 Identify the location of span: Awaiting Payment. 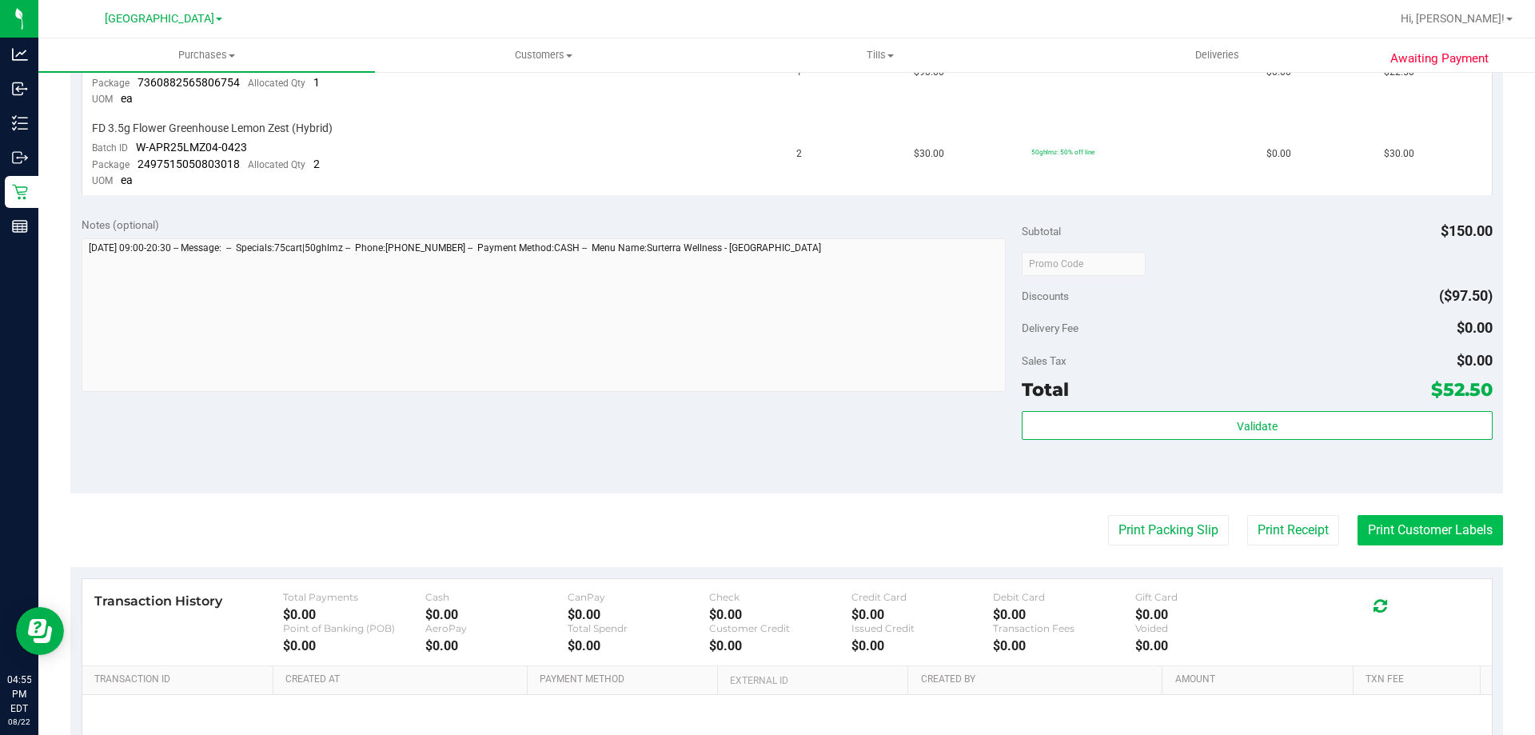
(1439, 58).